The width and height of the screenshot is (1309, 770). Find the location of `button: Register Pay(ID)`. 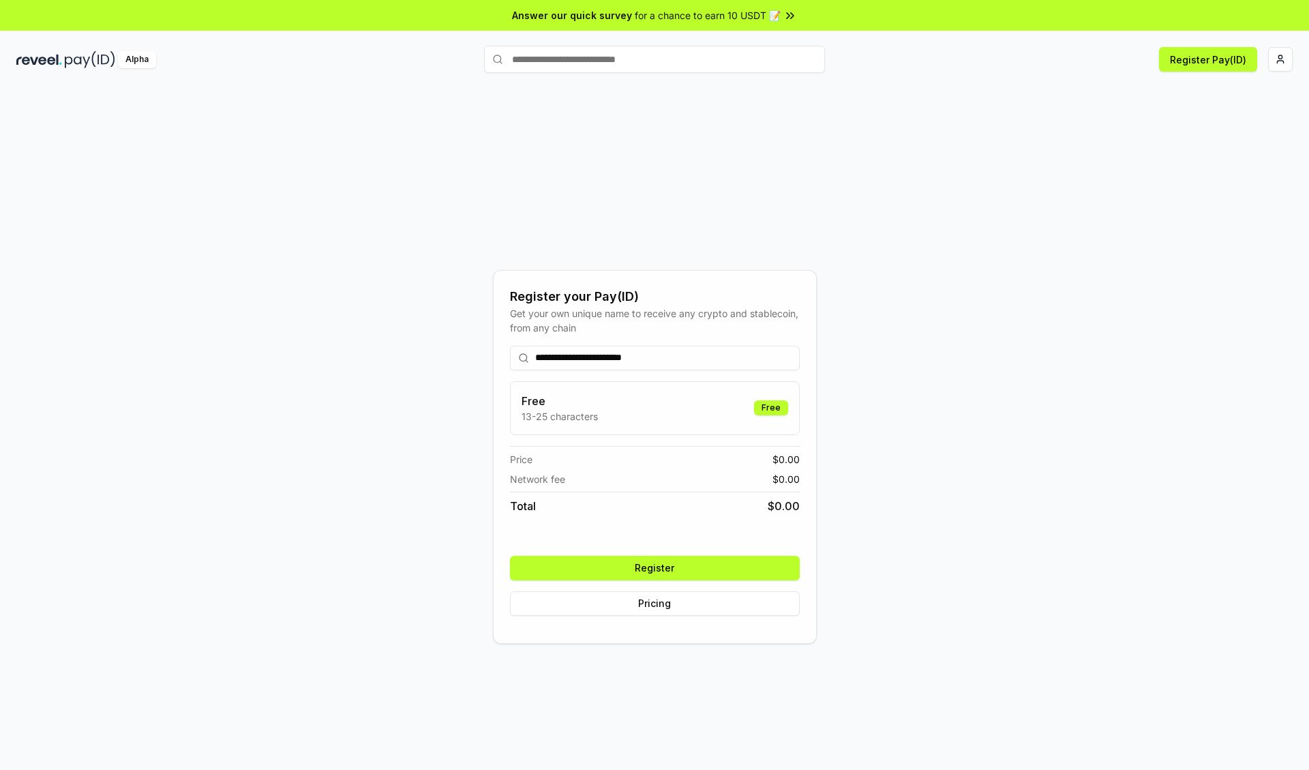

button: Register Pay(ID) is located at coordinates (1208, 59).